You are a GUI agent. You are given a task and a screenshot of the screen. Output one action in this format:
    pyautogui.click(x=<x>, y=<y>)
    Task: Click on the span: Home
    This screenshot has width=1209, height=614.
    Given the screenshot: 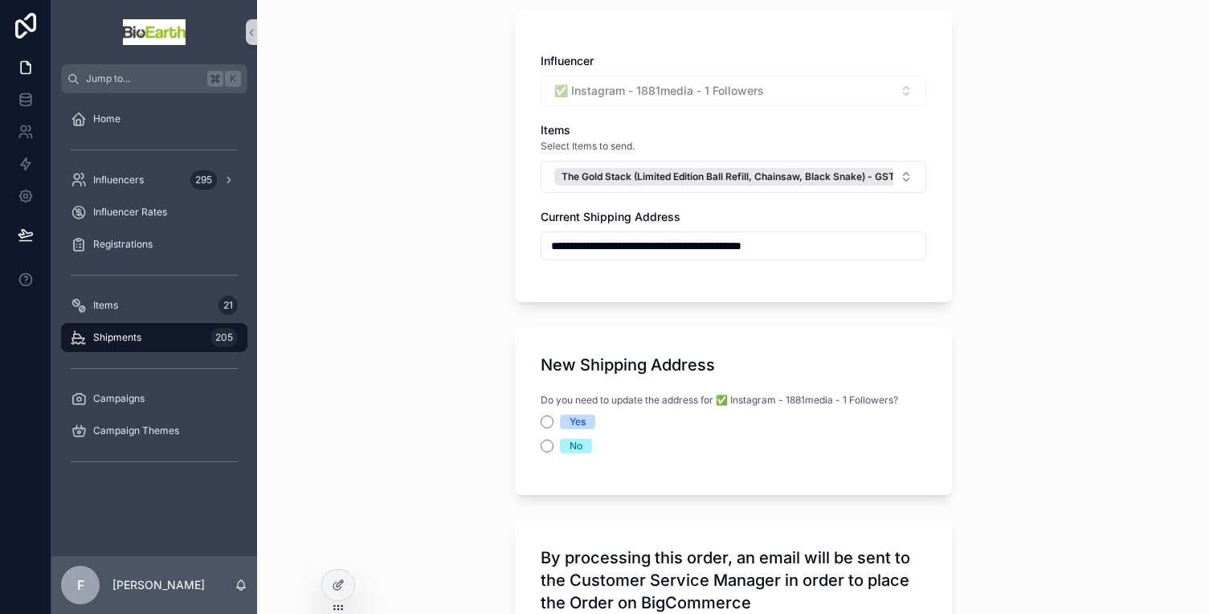 What is the action you would take?
    pyautogui.click(x=107, y=119)
    